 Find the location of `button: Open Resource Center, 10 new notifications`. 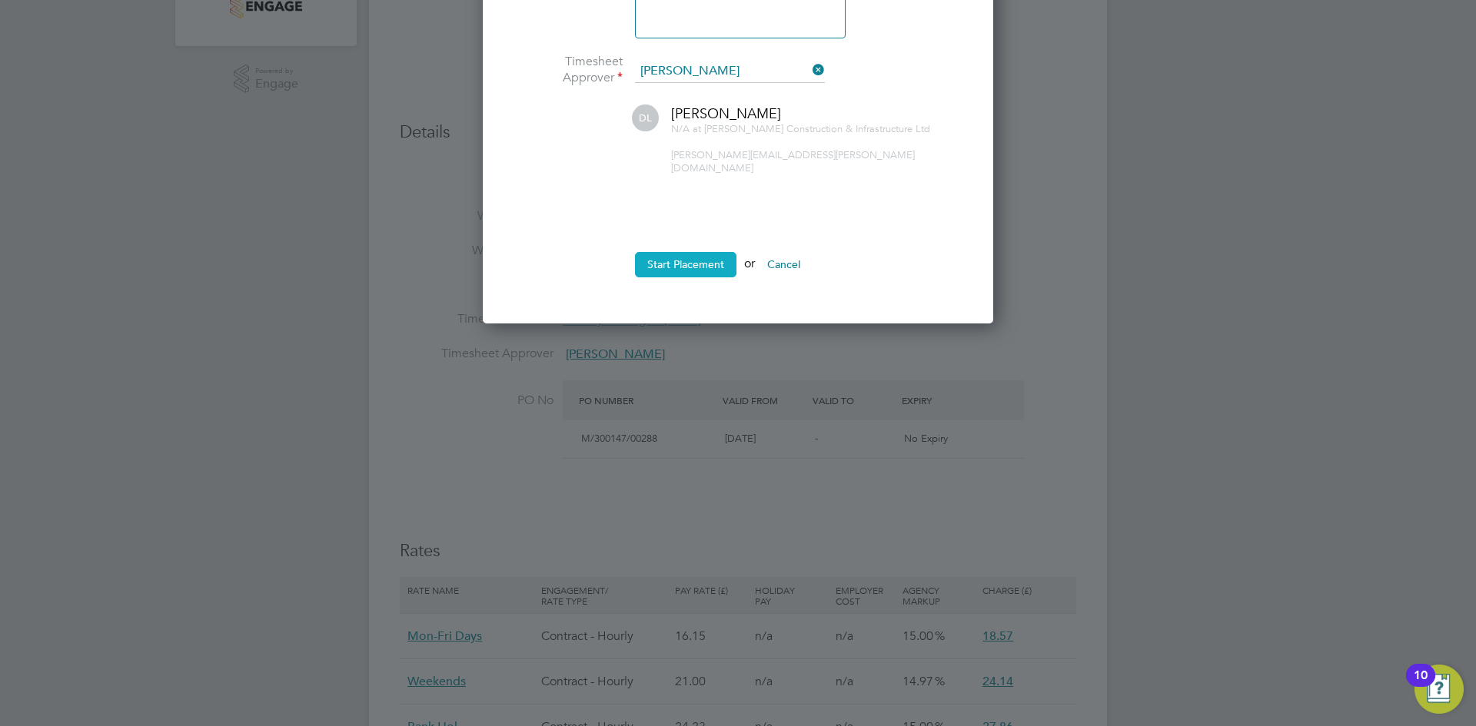

button: Open Resource Center, 10 new notifications is located at coordinates (1439, 690).